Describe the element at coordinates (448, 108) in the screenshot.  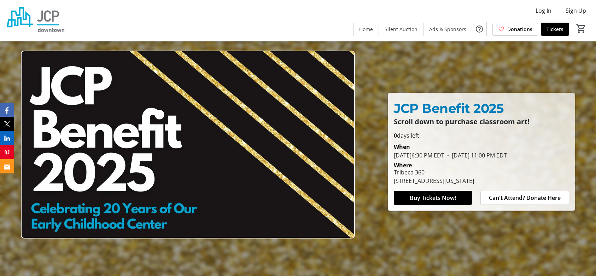
I see `span: JCP Benefit 2025` at that location.